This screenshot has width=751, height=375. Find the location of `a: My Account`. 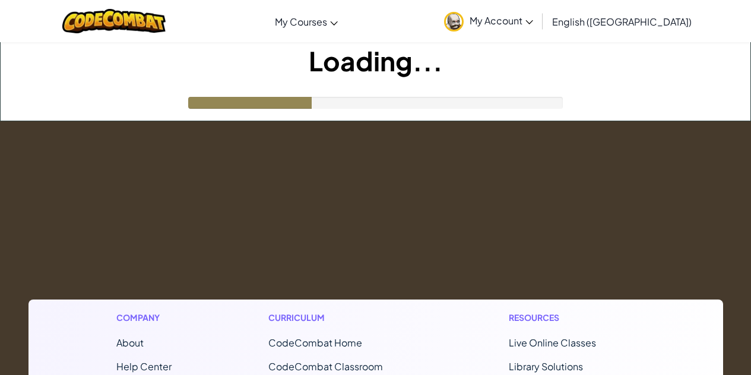

a: My Account is located at coordinates (489, 21).